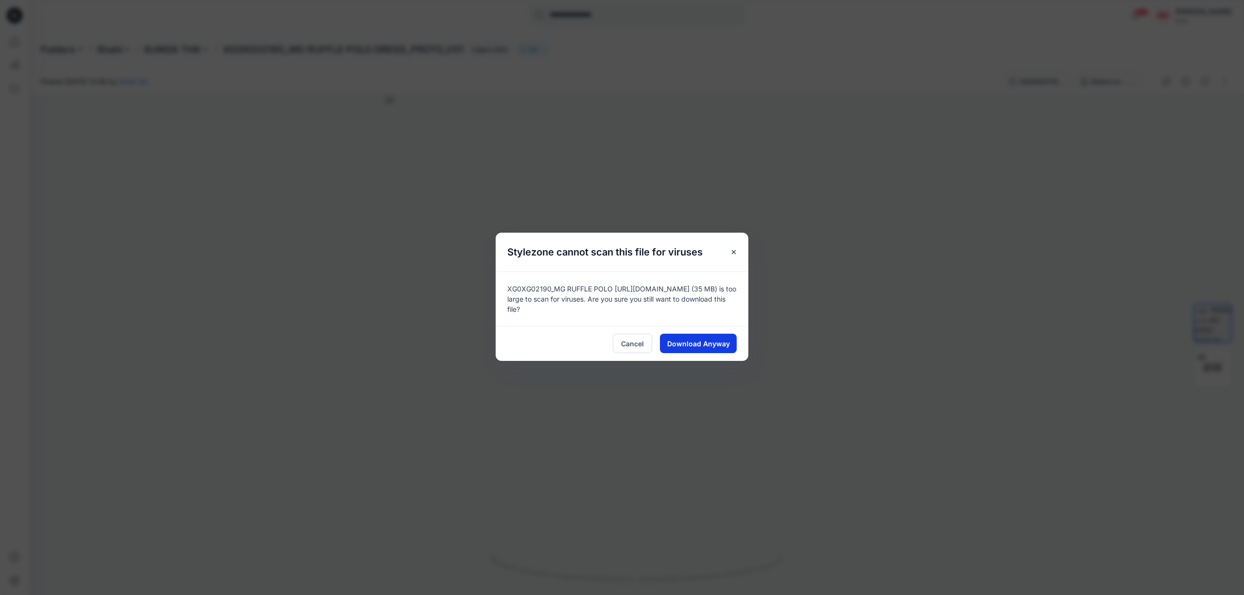  I want to click on h5: Stylezone cannot scan this file for viruses, so click(605, 252).